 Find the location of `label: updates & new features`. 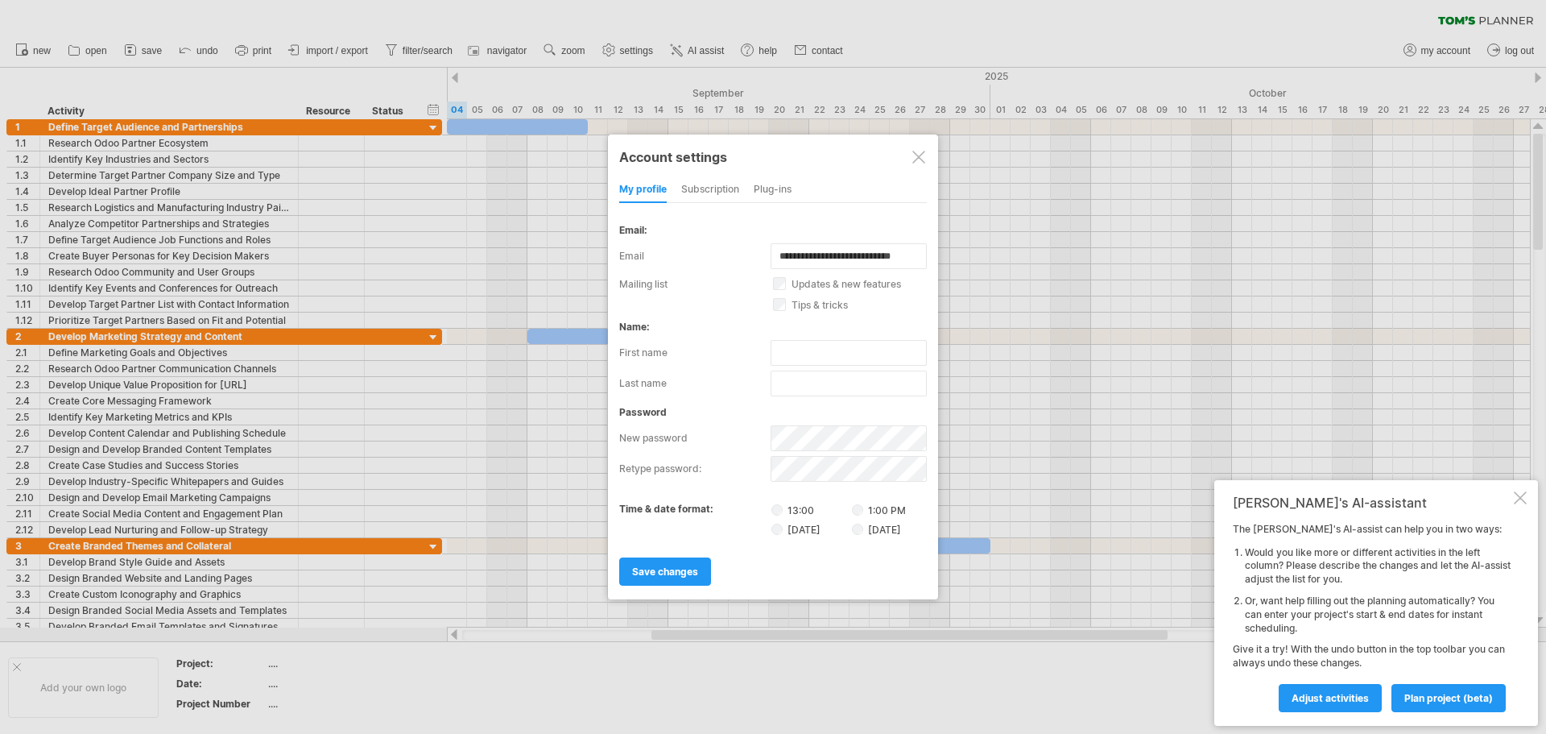

label: updates & new features is located at coordinates (859, 283).